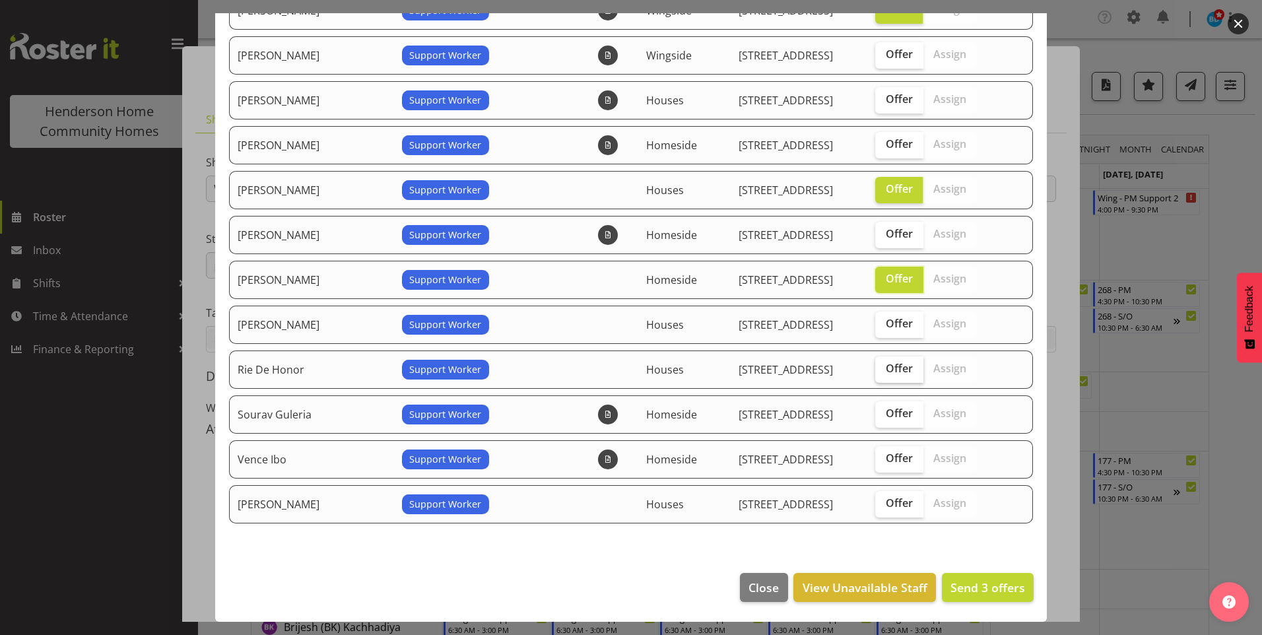 This screenshot has height=635, width=1262. Describe the element at coordinates (312, 370) in the screenshot. I see `td: Rie De Honor` at that location.